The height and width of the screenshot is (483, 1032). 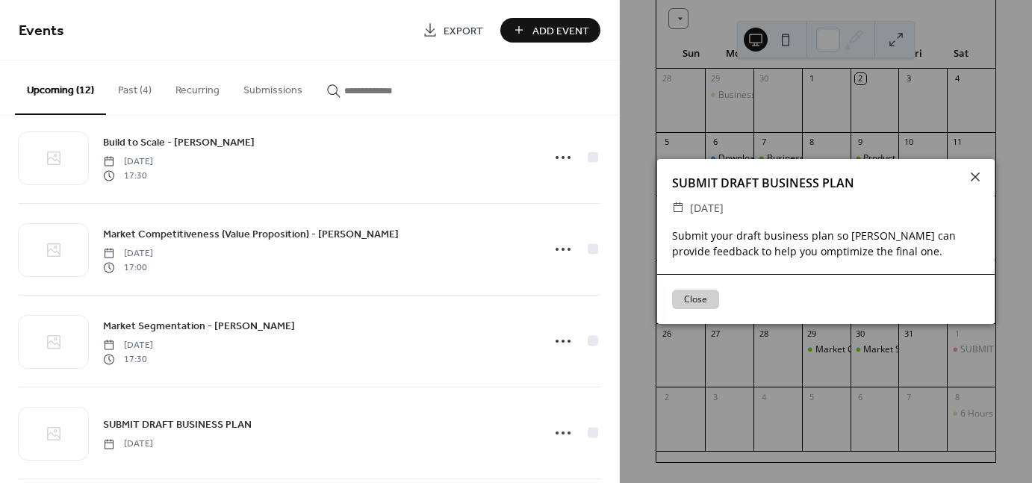 What do you see at coordinates (134, 87) in the screenshot?
I see `button: Past (4)` at bounding box center [134, 87].